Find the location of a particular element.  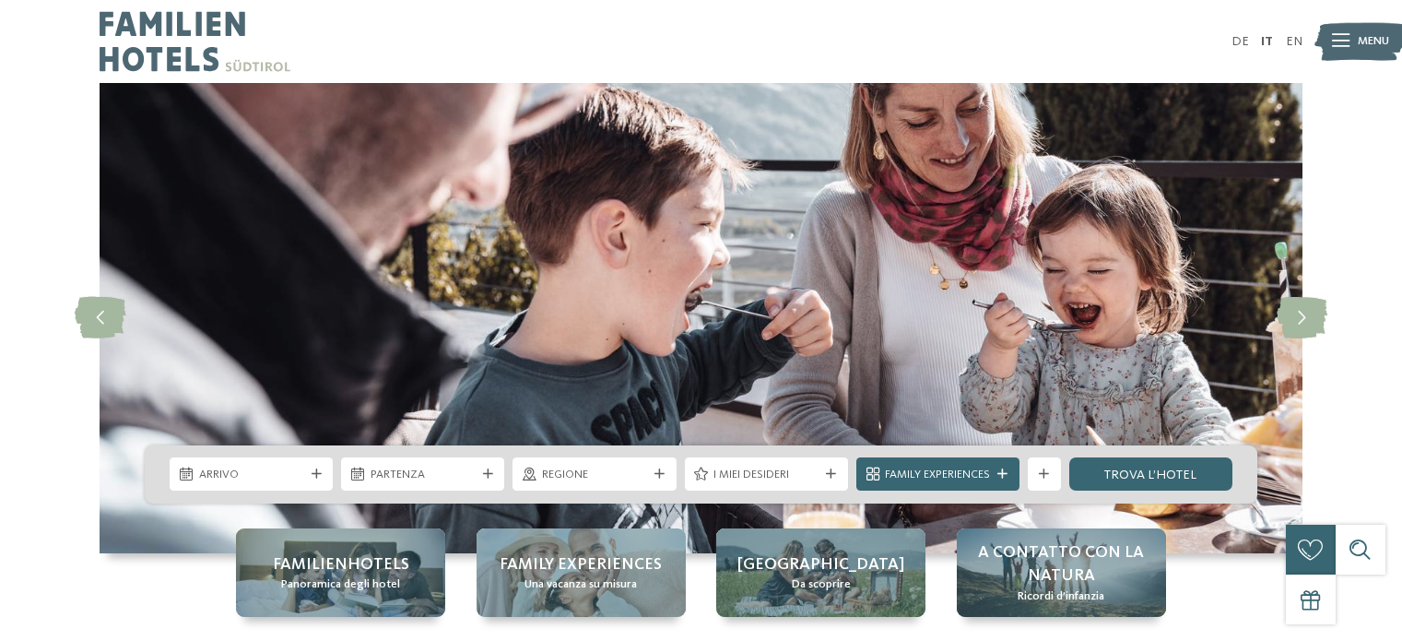

a: Family hotel in Trentino Alto Adige: la vacanza ideale per grandi e piccini Family experiences Un... is located at coordinates (581, 572).